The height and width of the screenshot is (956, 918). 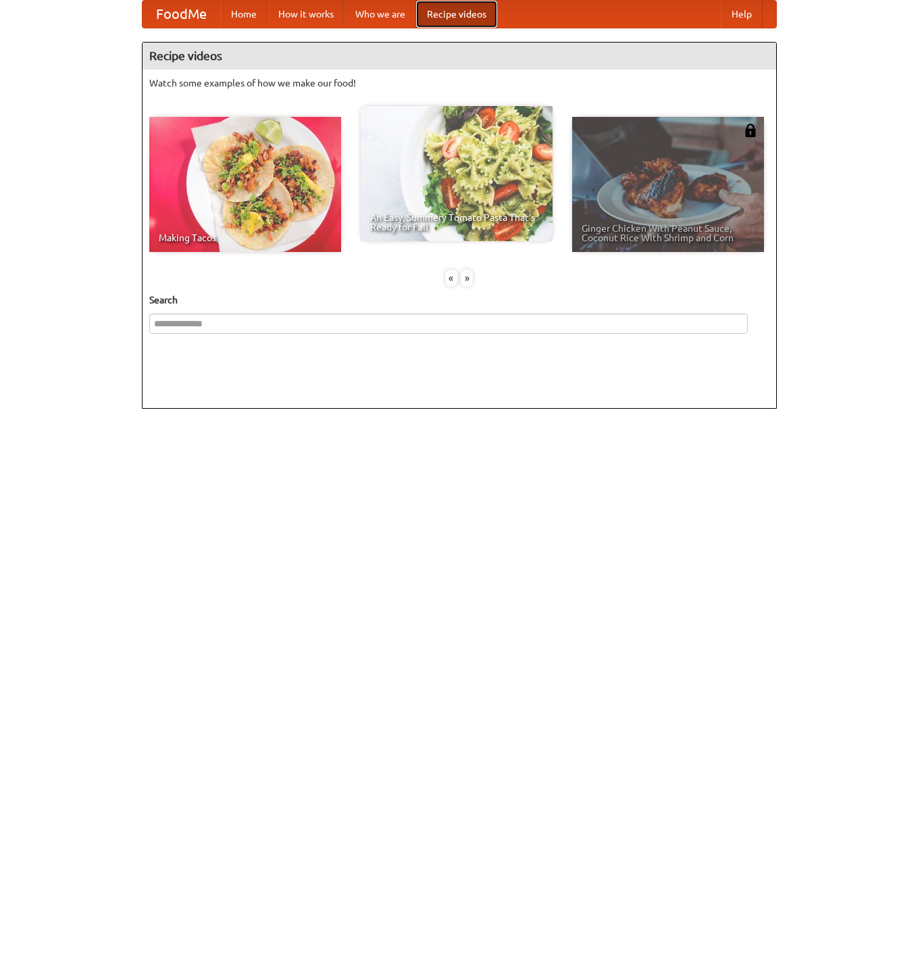 What do you see at coordinates (459, 56) in the screenshot?
I see `h4: Recipe videos` at bounding box center [459, 56].